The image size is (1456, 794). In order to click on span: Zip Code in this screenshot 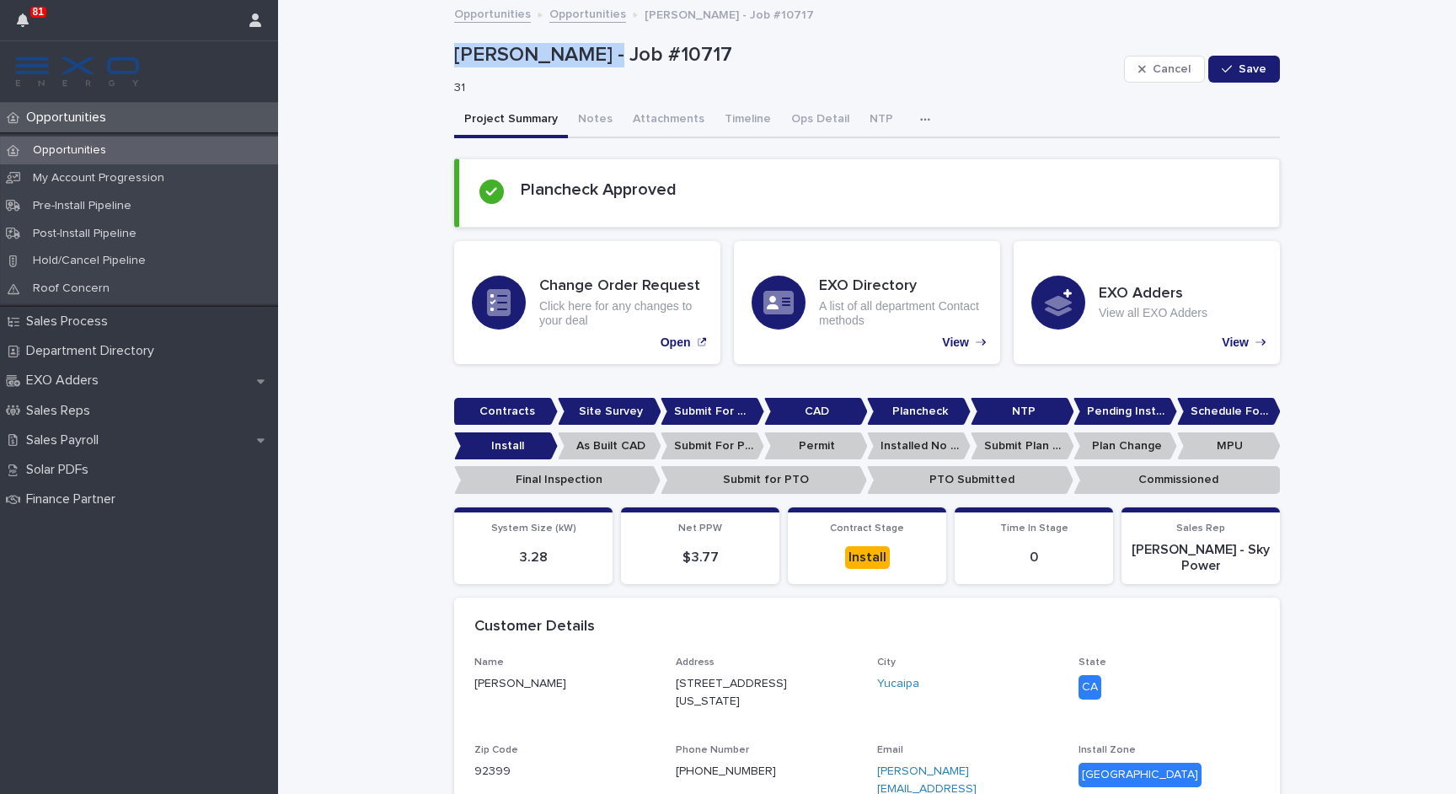, I will do `click(496, 750)`.